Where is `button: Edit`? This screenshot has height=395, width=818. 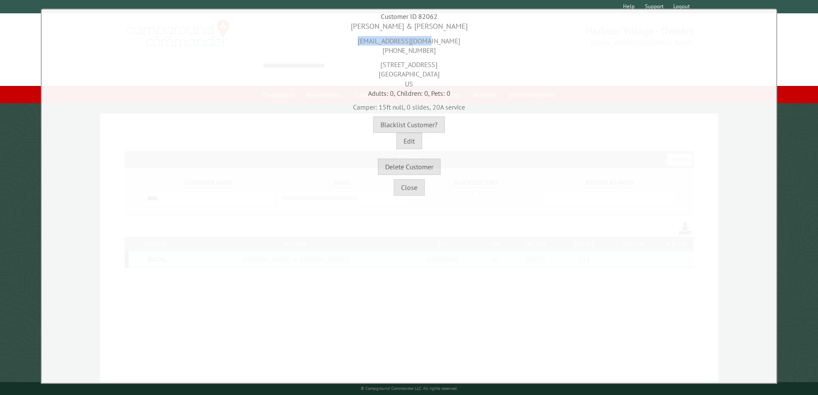
button: Edit is located at coordinates (409, 141).